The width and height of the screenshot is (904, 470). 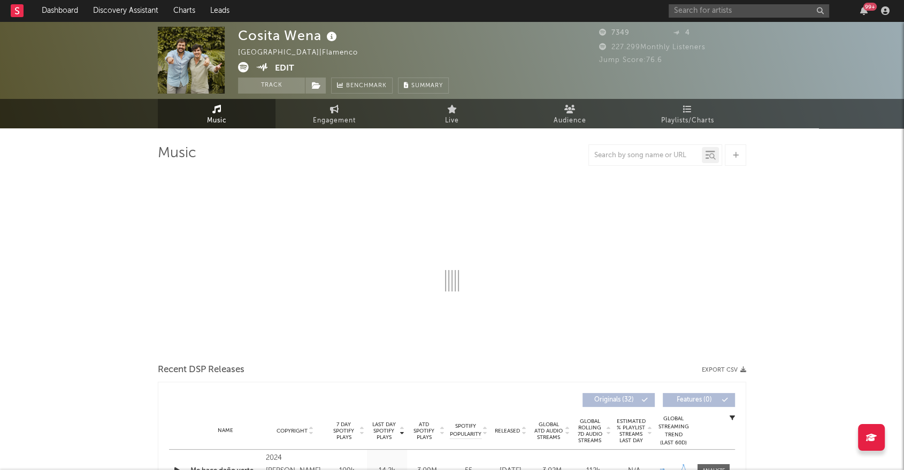 I want to click on span: Estimated % Playlist Streams Last Day, so click(x=631, y=431).